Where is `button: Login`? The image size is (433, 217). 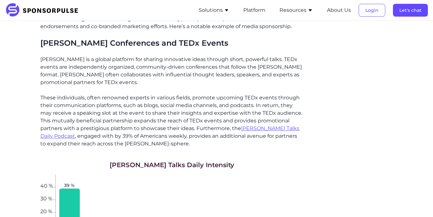 button: Login is located at coordinates (372, 10).